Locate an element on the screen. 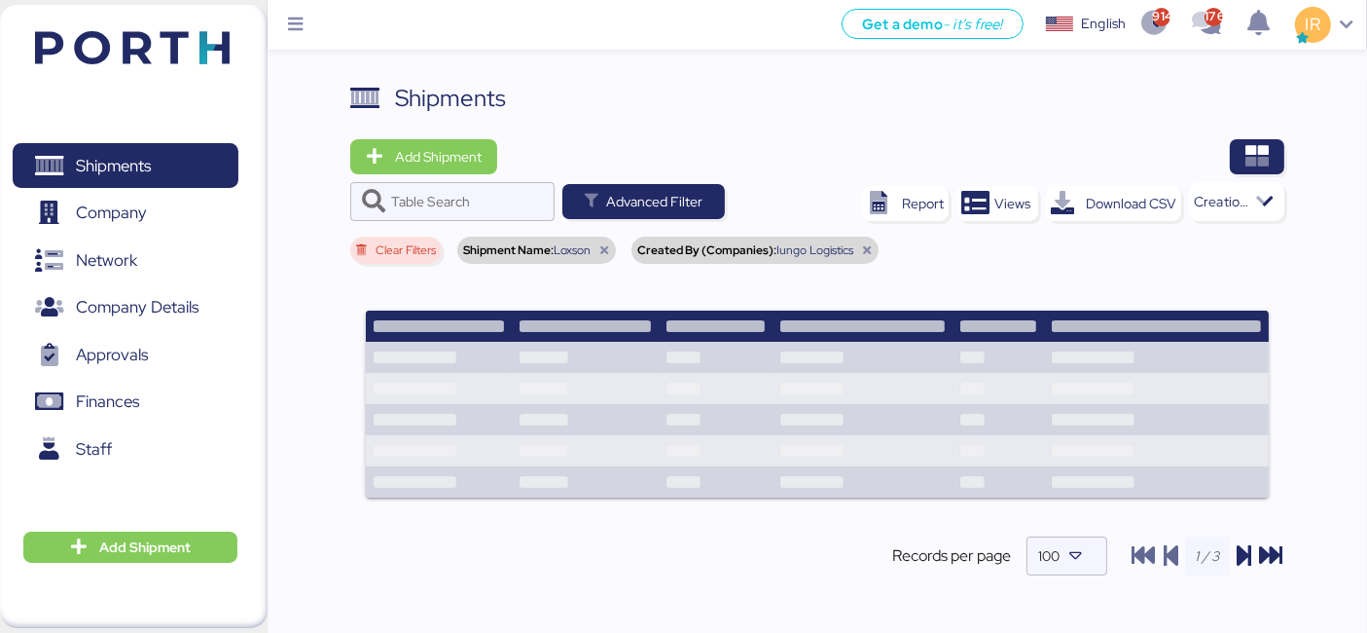 The width and height of the screenshot is (1367, 633). div: Report is located at coordinates (922, 203).